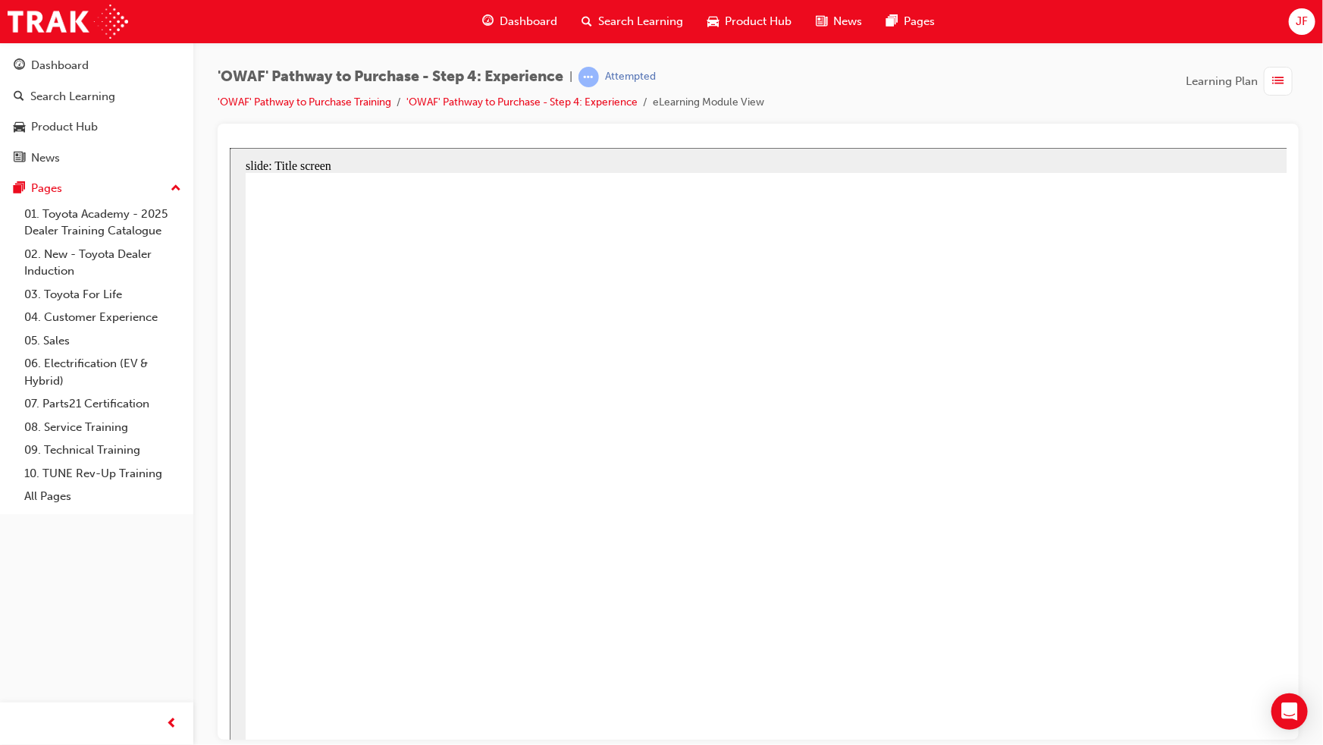  Describe the element at coordinates (96, 158) in the screenshot. I see `a: News` at that location.